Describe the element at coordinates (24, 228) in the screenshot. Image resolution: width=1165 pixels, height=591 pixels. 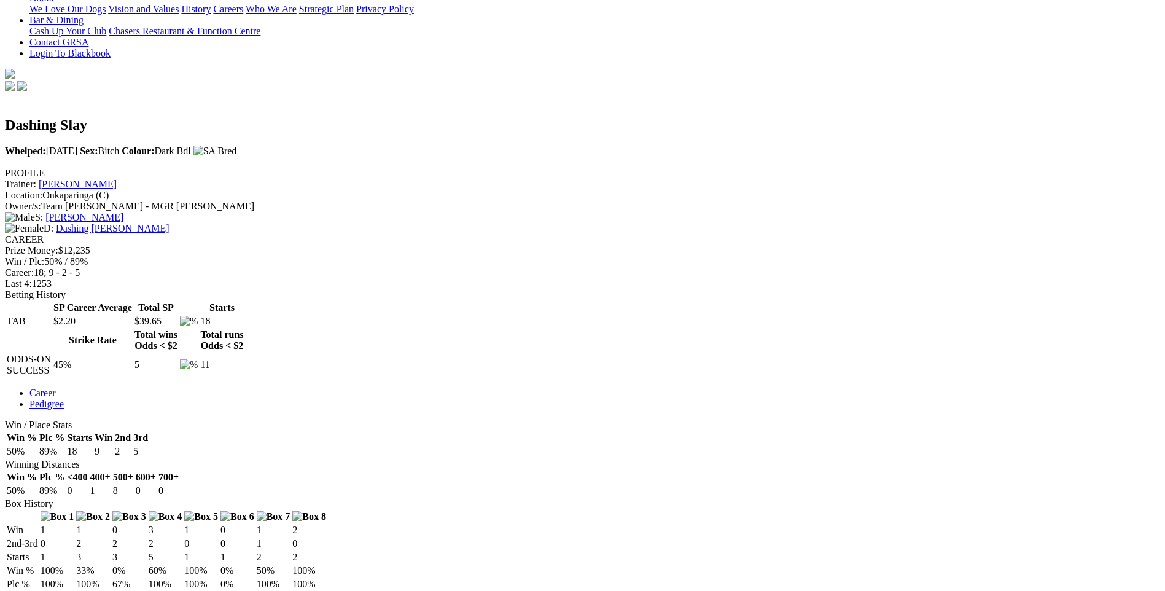
I see `img: Female` at that location.